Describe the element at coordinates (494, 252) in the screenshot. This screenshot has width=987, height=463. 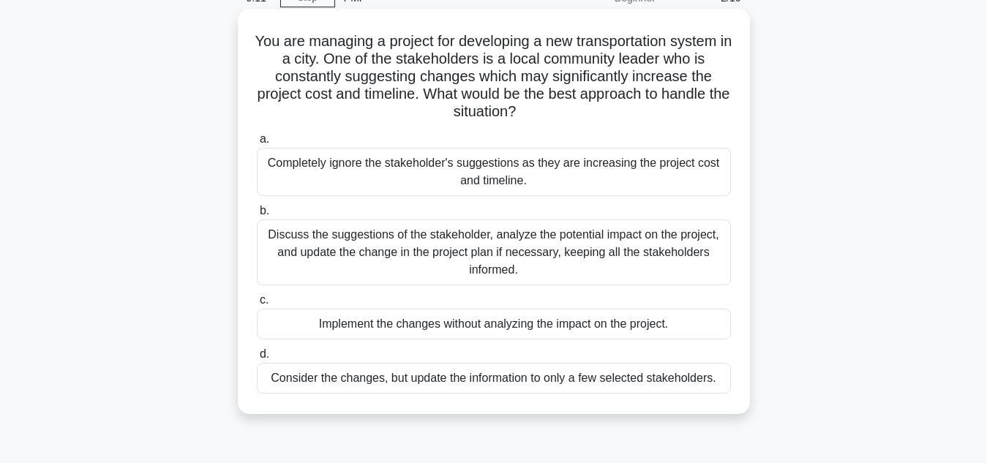
I see `div: Discuss the suggestions of the stakeholder, analyze the potential impact on the project, and upda...` at that location.